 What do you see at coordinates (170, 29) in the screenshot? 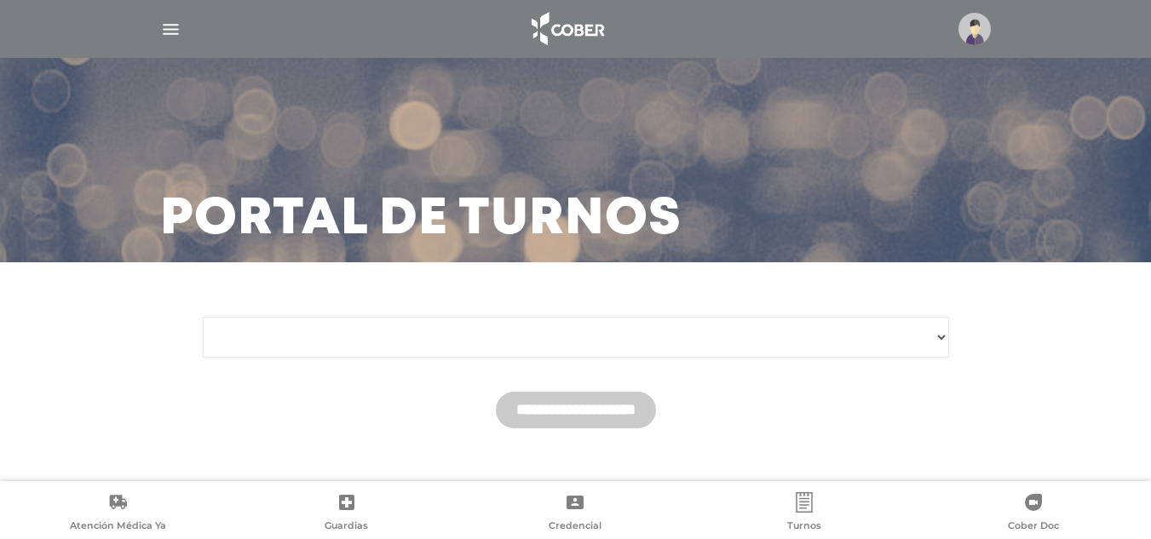
I see `img: Cober_menu-lines-white.svg` at bounding box center [170, 29].